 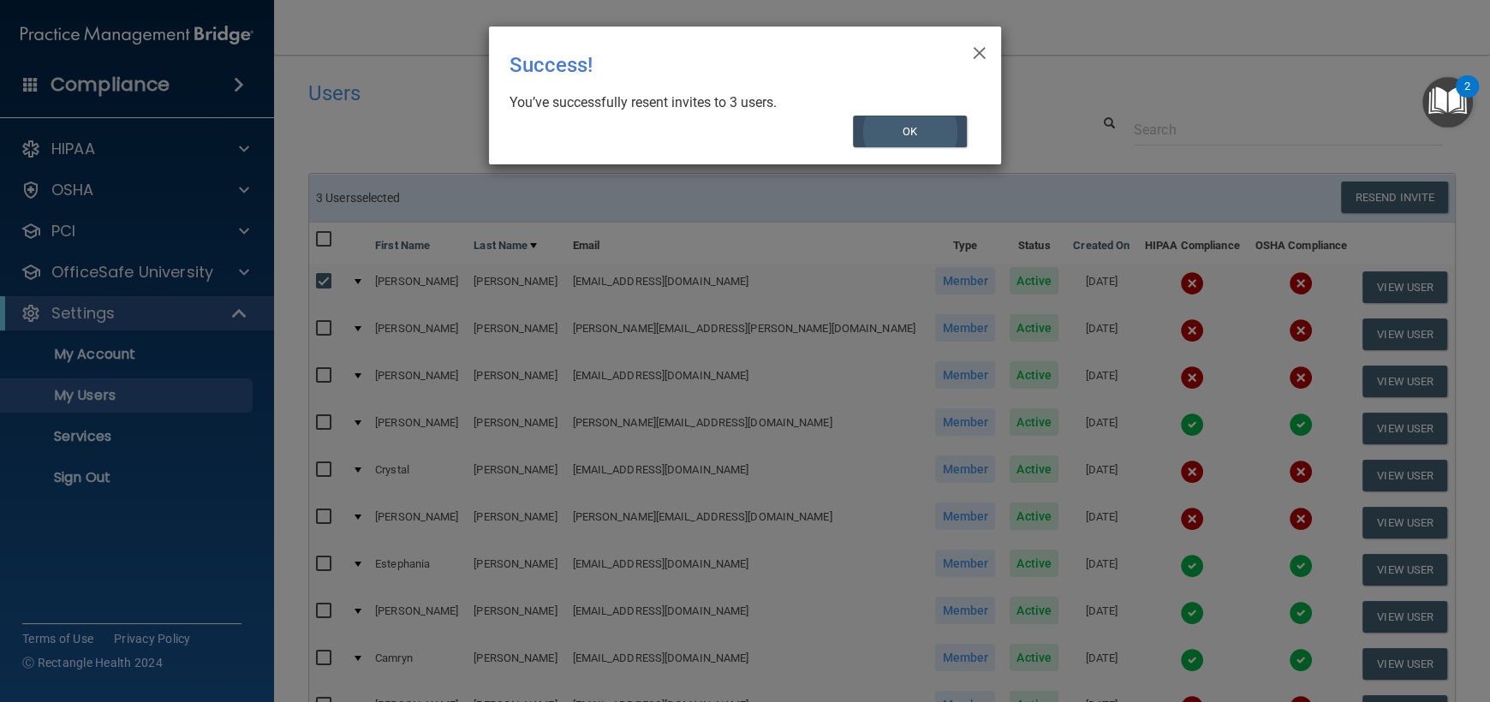 I want to click on div: 2, so click(x=1467, y=98).